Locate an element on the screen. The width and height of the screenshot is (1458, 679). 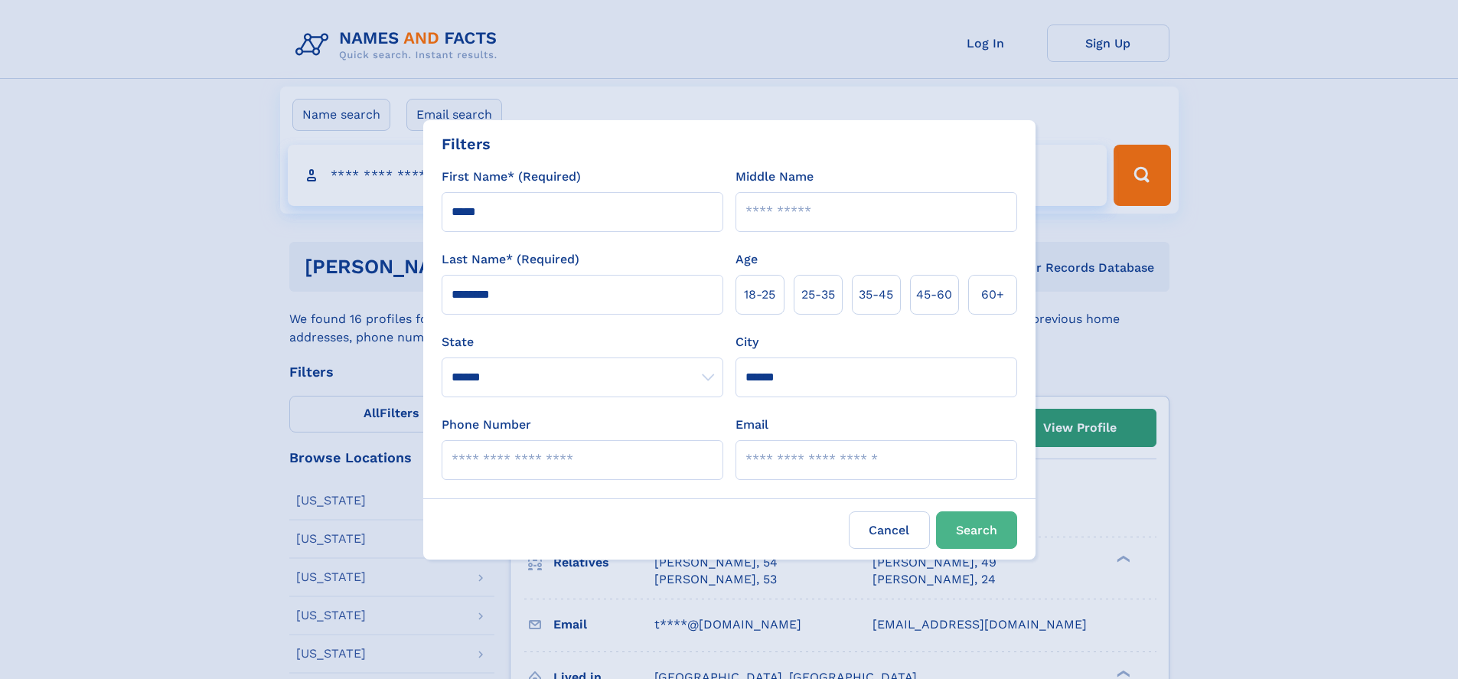
label: Phone Number is located at coordinates (486, 425).